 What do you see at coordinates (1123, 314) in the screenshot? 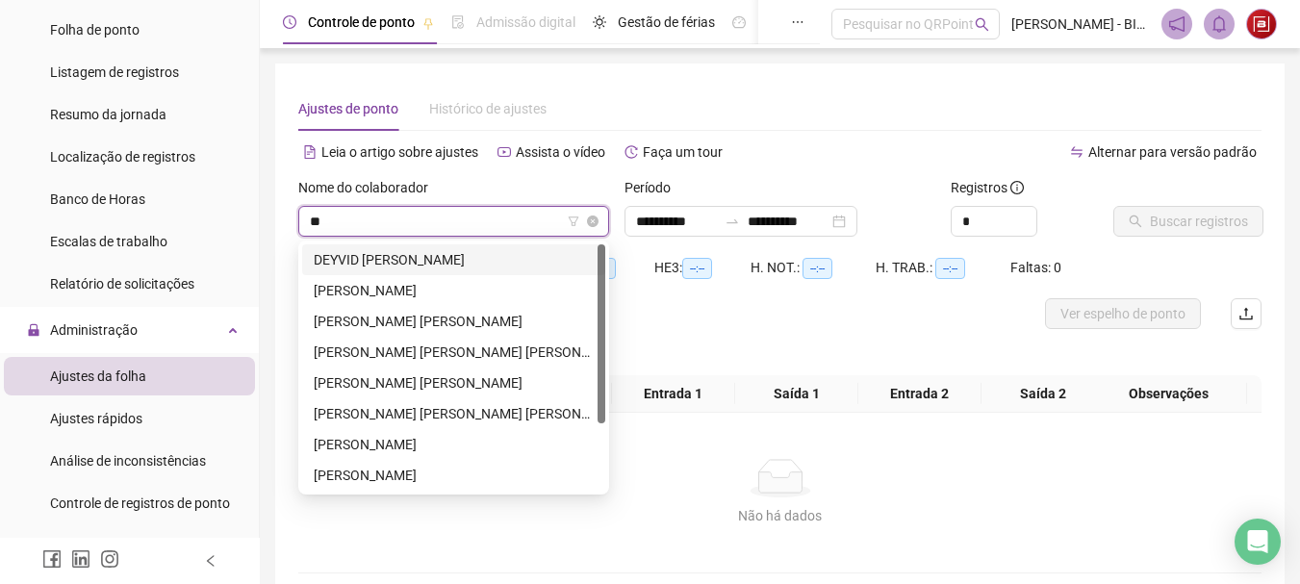
I see `button: Ver espelho de ponto` at bounding box center [1123, 314].